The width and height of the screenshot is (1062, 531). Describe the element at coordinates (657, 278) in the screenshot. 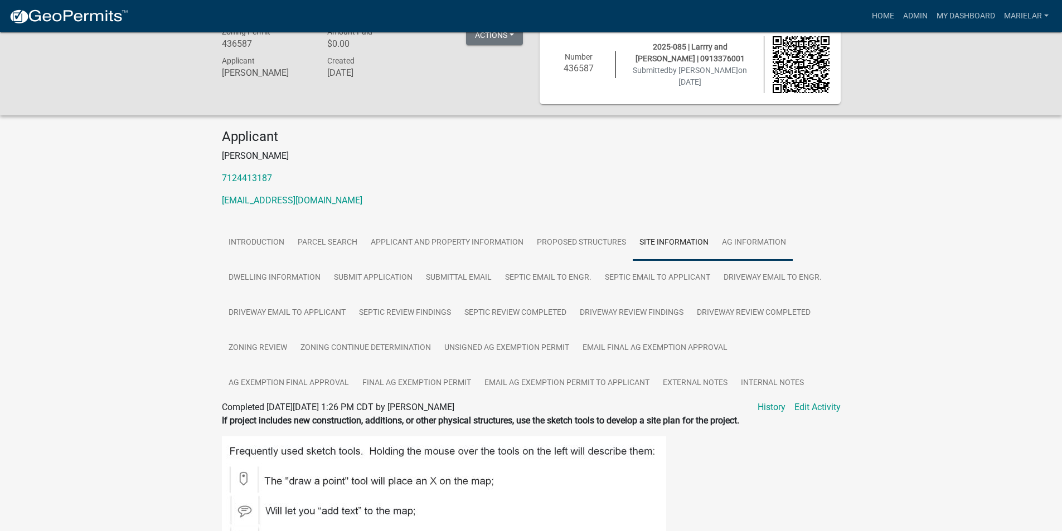

I see `a: Septic Email to Applicant` at that location.